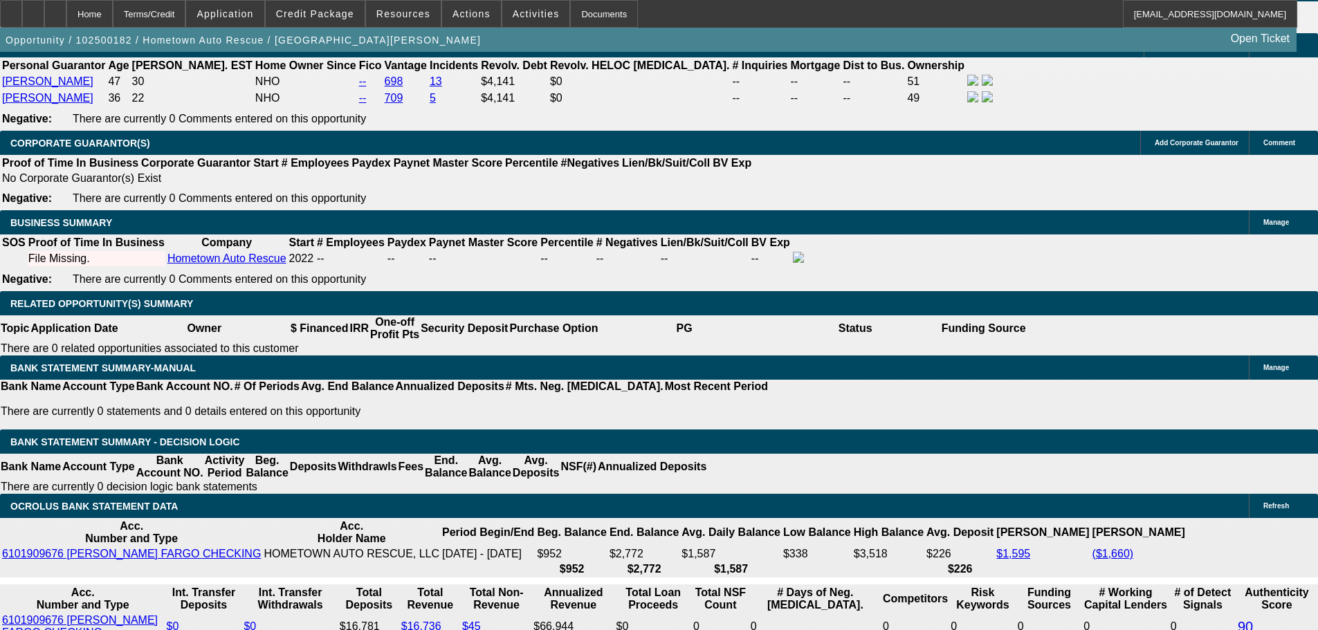  What do you see at coordinates (406, 65) in the screenshot?
I see `b: Vantage` at bounding box center [406, 65].